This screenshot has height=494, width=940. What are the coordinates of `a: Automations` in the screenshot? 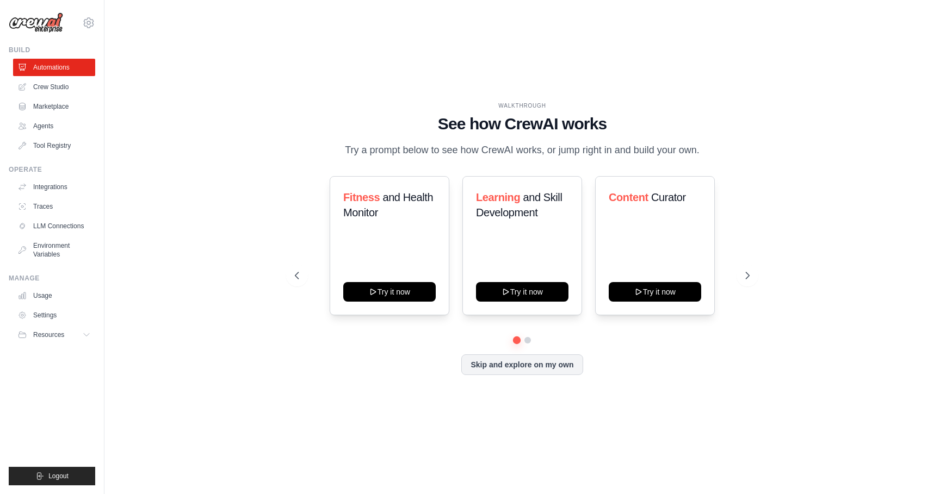 It's located at (54, 67).